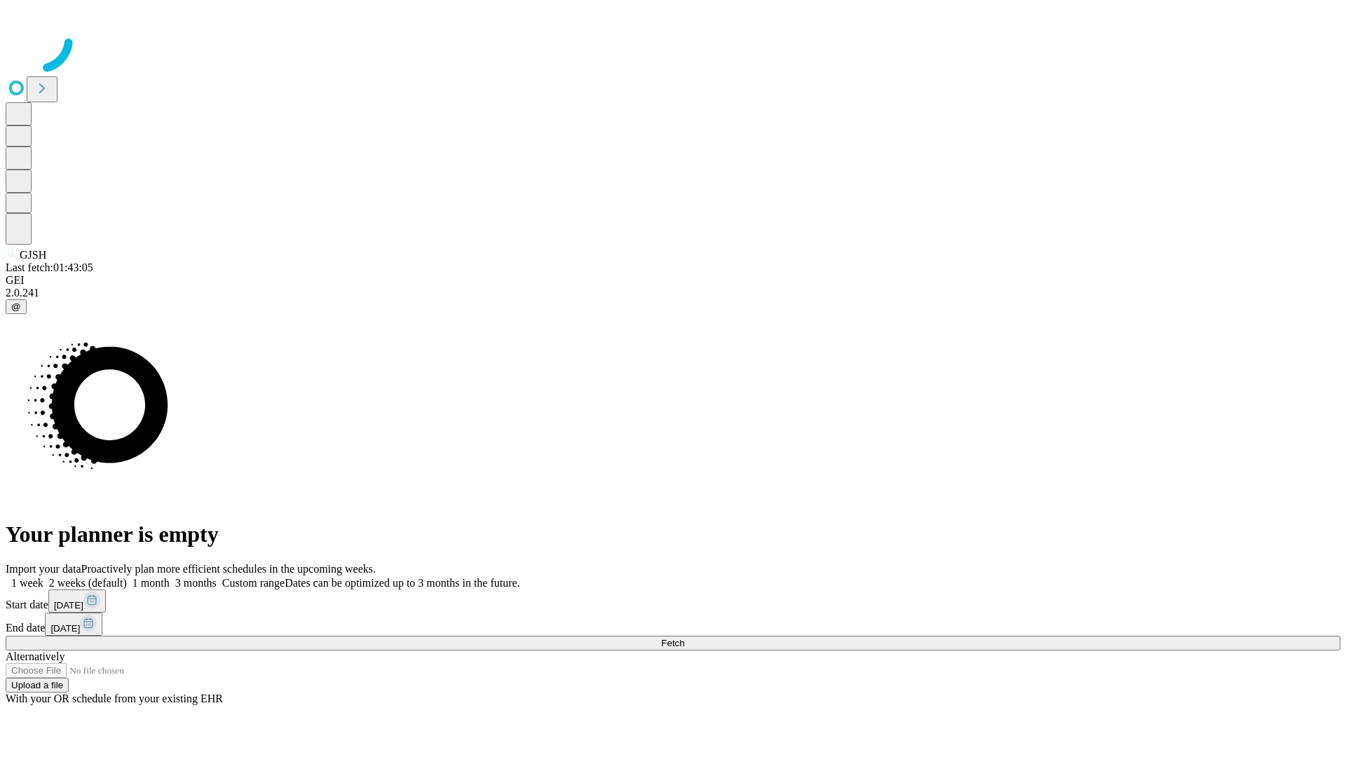  Describe the element at coordinates (673, 280) in the screenshot. I see `div: GEI` at that location.